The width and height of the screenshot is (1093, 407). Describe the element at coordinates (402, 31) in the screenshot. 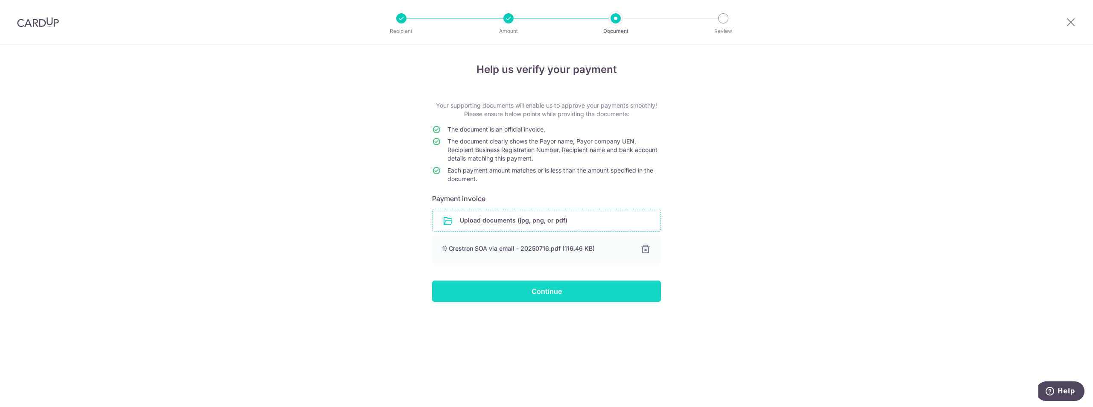

I see `p: Recipient` at that location.